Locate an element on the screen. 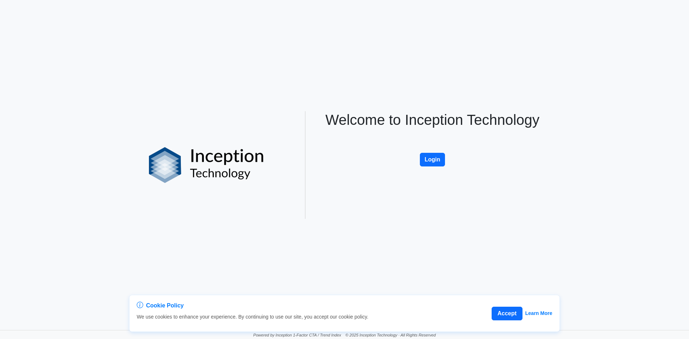 This screenshot has width=689, height=339. a: Learn More is located at coordinates (539, 313).